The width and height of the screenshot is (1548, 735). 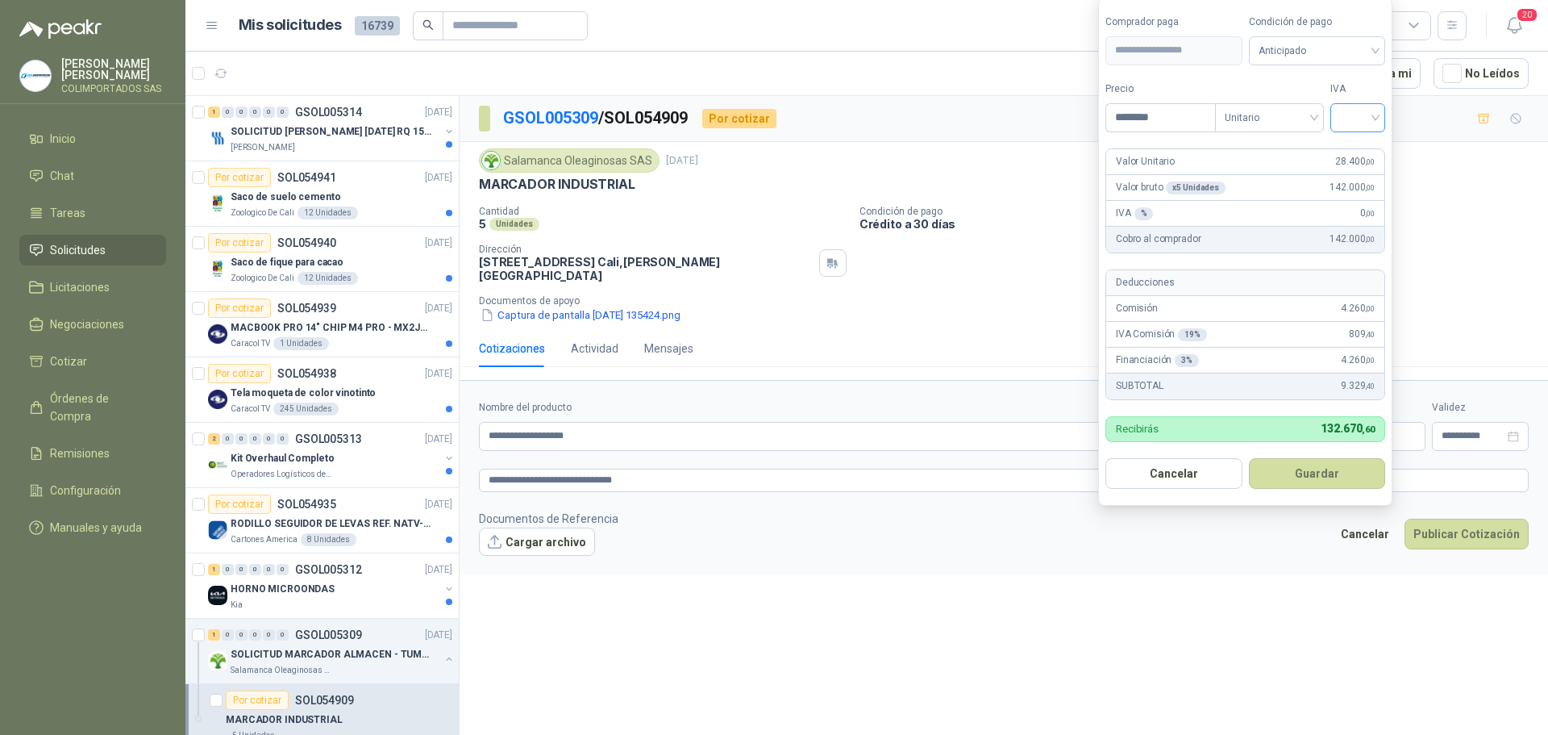 What do you see at coordinates (1317, 22) in the screenshot?
I see `label: Condición de pago` at bounding box center [1317, 22].